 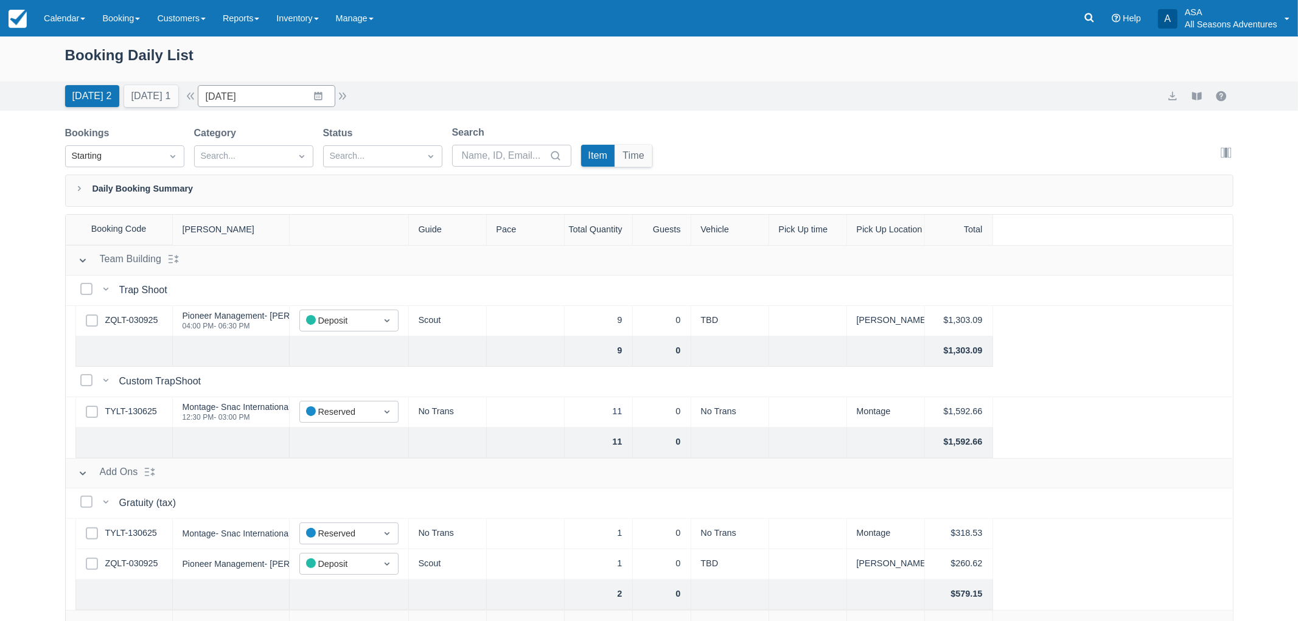 I want to click on button: Team Building, so click(x=120, y=261).